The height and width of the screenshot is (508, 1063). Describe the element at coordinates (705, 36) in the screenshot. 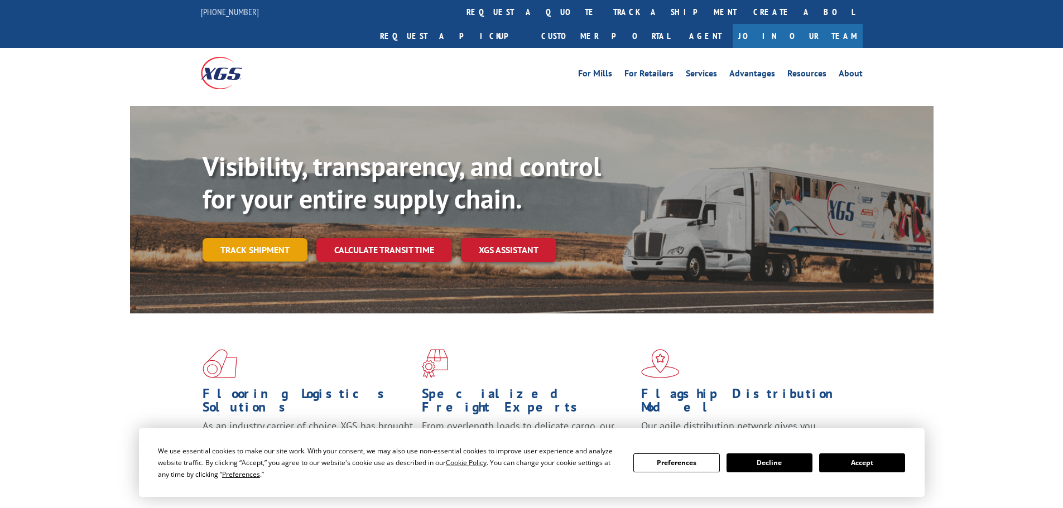

I see `a: Agent` at that location.